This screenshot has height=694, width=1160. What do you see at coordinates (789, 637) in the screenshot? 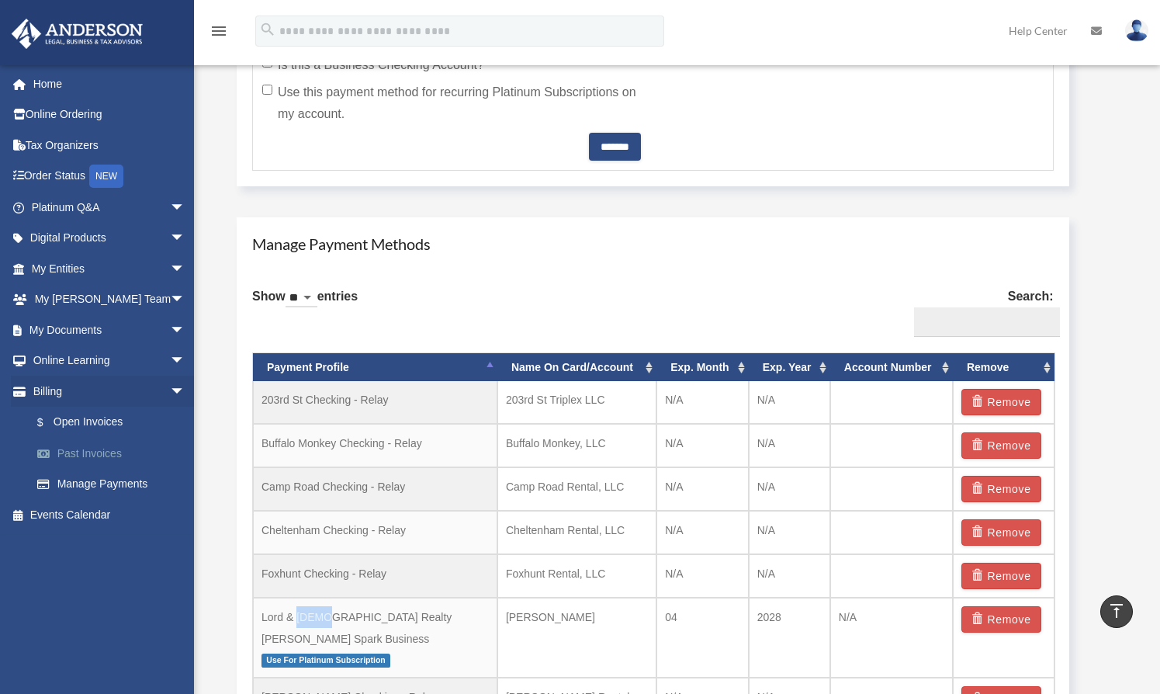
I see `td: 2028` at bounding box center [789, 637].